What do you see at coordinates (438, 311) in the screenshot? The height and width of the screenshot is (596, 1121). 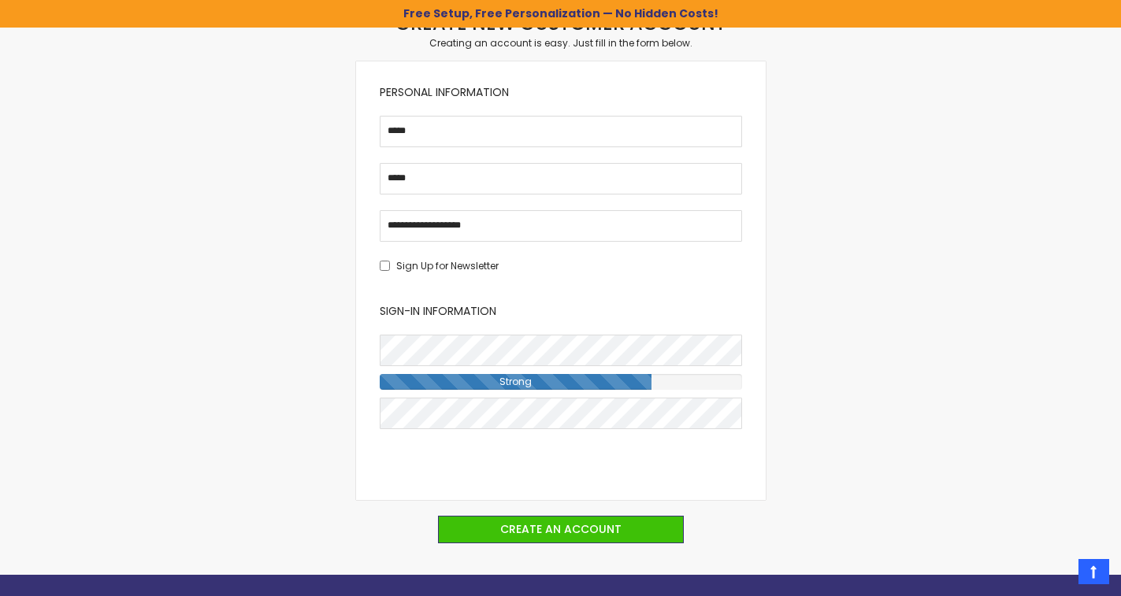 I see `span: Sign-in Information` at bounding box center [438, 311].